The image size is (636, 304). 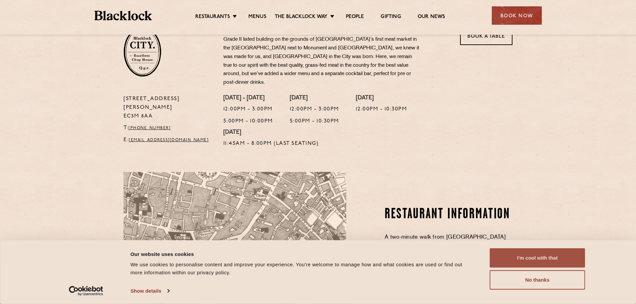 I want to click on a: Restaurants, so click(x=213, y=17).